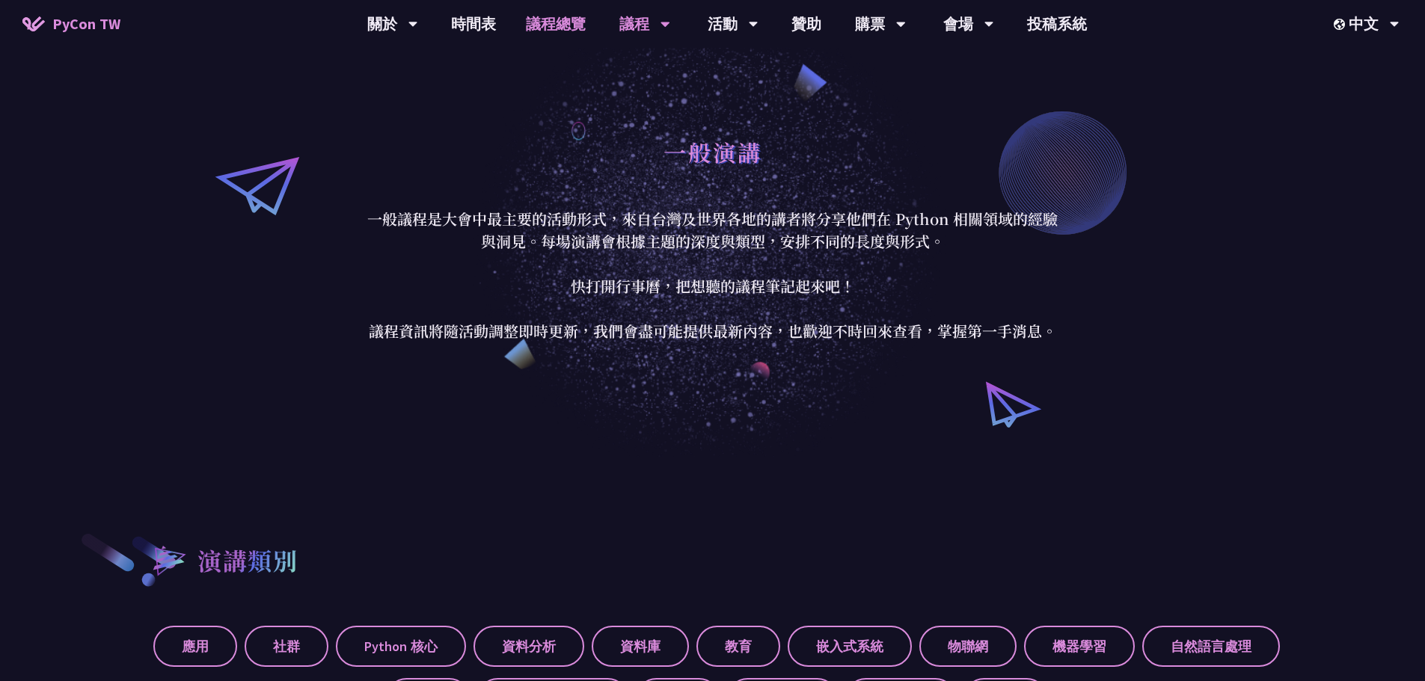 This screenshot has width=1425, height=681. I want to click on a: PyCon TW, so click(71, 24).